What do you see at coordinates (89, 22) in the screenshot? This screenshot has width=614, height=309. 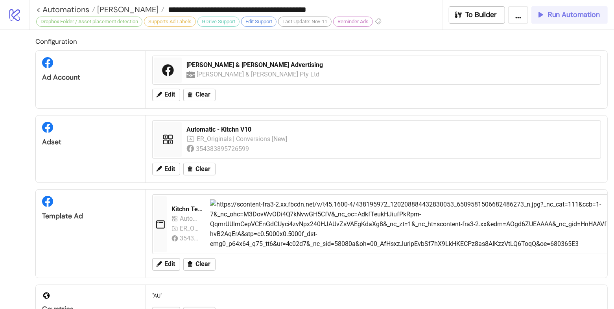 I see `div: Dropbox Folder / Asset placement detection` at bounding box center [89, 22].